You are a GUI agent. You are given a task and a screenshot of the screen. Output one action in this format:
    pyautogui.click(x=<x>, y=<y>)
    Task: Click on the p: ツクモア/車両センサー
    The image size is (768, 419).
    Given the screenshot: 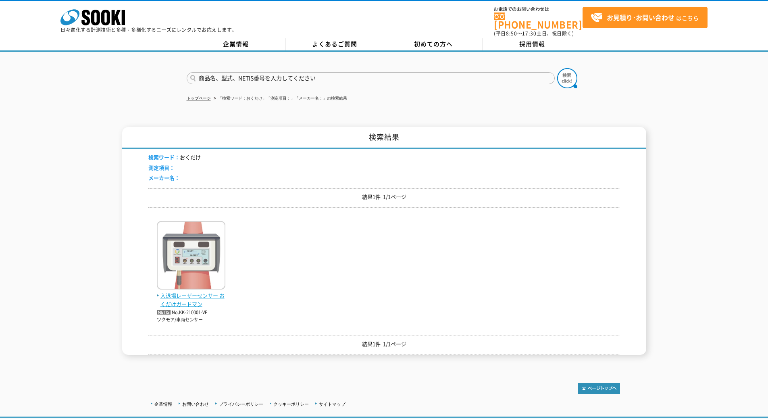 What is the action you would take?
    pyautogui.click(x=191, y=320)
    